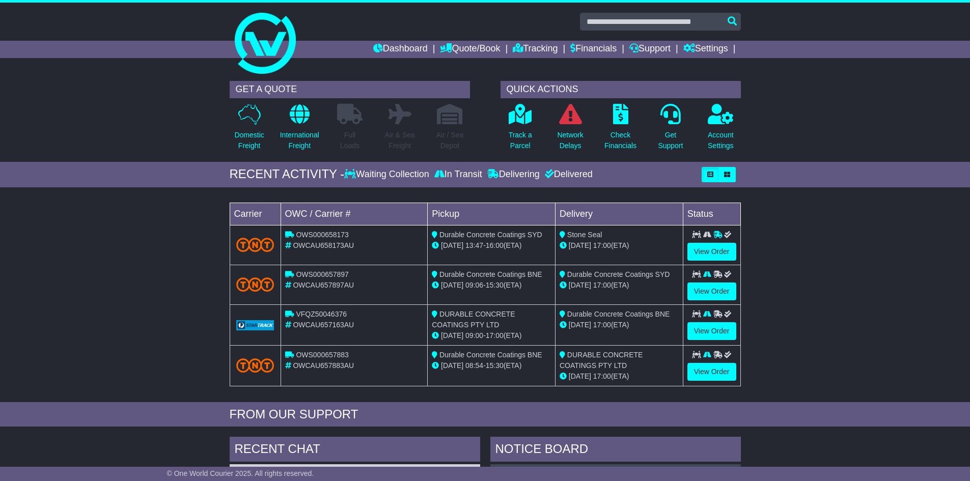  What do you see at coordinates (240, 474) in the screenshot?
I see `span: © One World Courier 2025. All rights reserved.` at bounding box center [240, 474].